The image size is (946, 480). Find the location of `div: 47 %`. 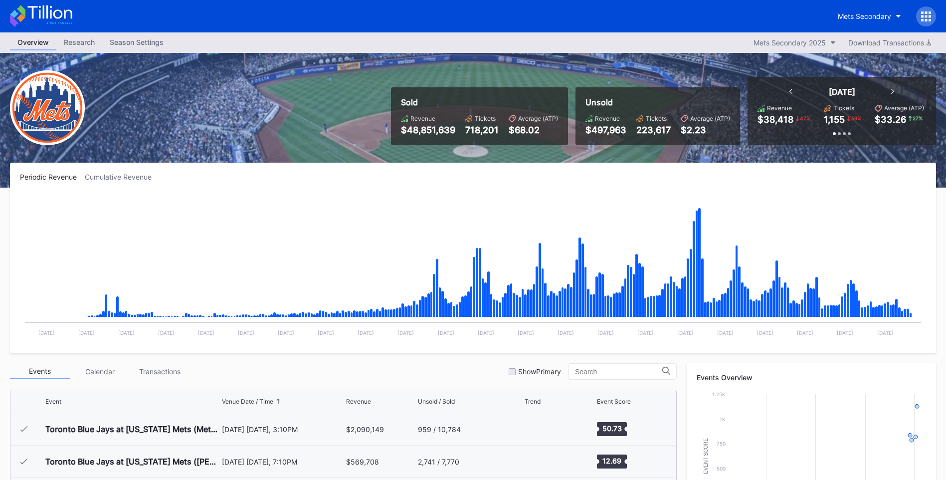

div: 47 % is located at coordinates (805, 118).